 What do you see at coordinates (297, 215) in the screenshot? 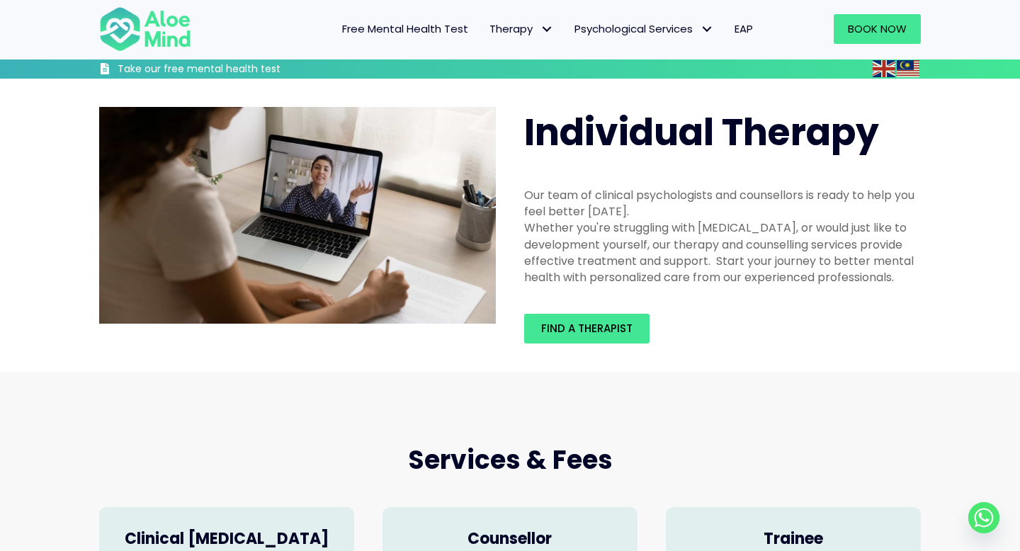
I see `img: Aloe Mind Malaysia | Mental Healthcare Services in Malaysia and Singapore` at bounding box center [297, 215].